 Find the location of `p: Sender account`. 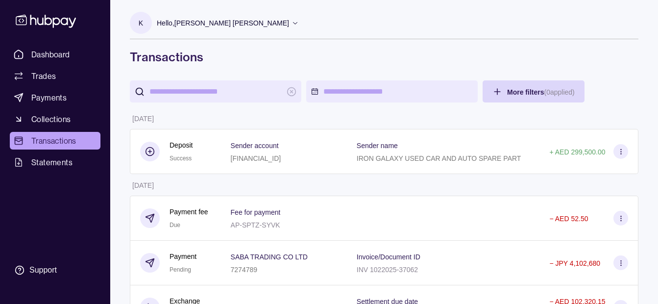

p: Sender account is located at coordinates (255, 145).